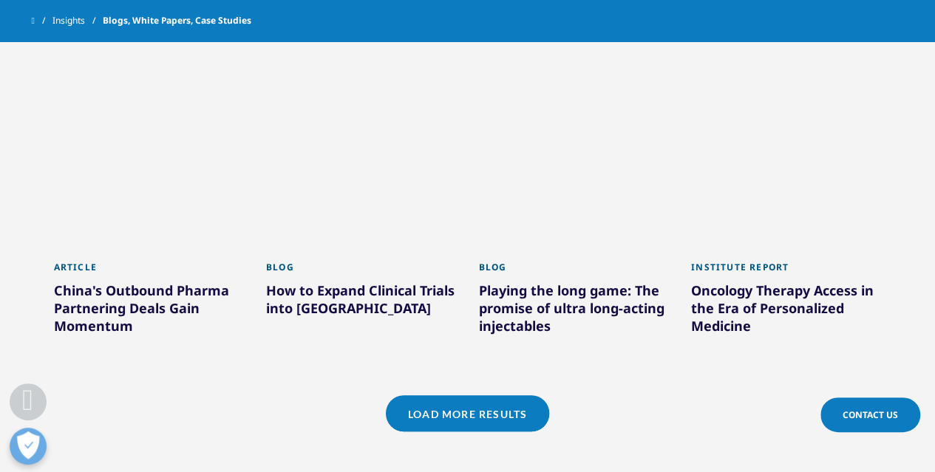 This screenshot has width=935, height=472. Describe the element at coordinates (177, 21) in the screenshot. I see `span: Blogs, White Papers, Case Studies` at that location.